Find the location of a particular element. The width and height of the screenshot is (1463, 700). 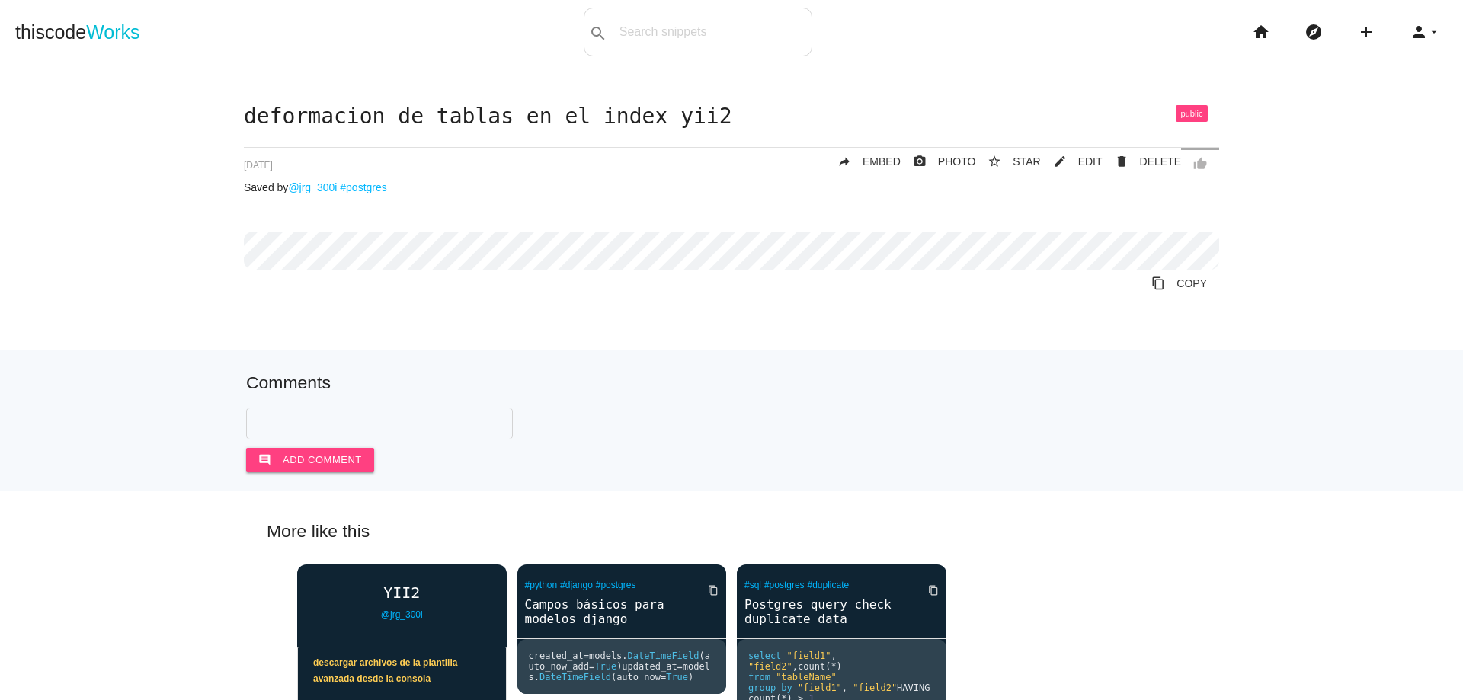

span: STAR is located at coordinates (1026, 162).